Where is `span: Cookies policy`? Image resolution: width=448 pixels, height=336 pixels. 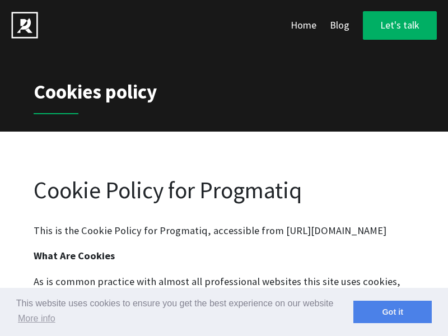 span: Cookies policy is located at coordinates (224, 95).